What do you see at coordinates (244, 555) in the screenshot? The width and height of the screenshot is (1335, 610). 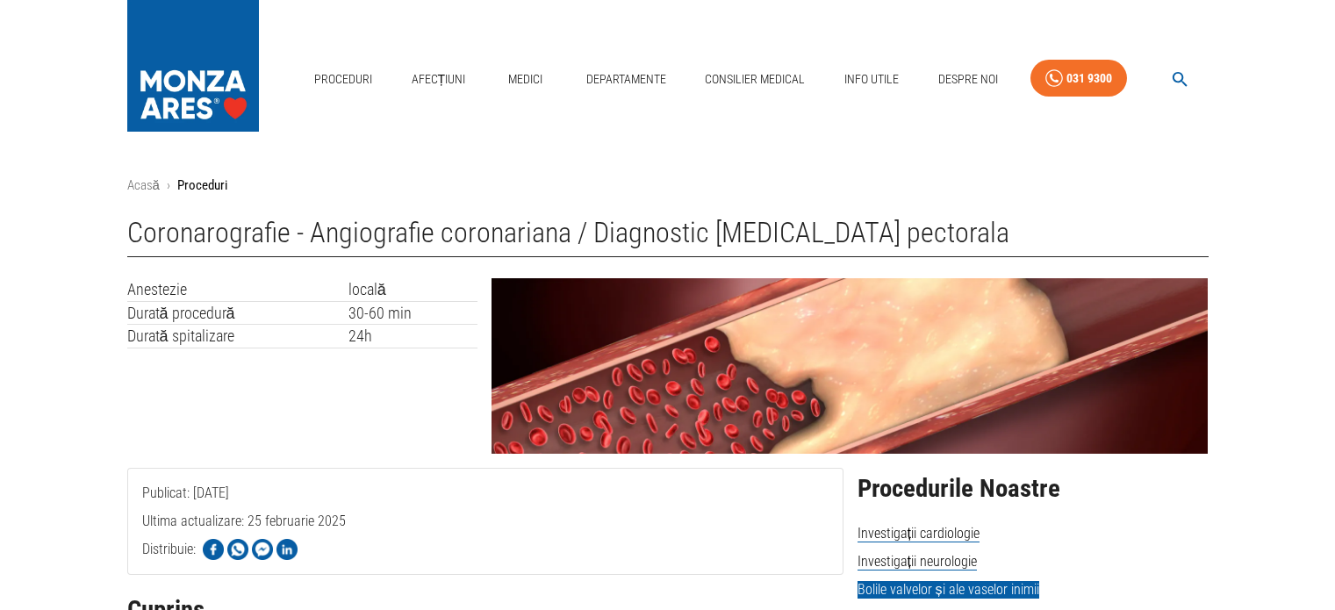 I see `span: Ultima actualizare: 25 februarie 2025` at bounding box center [244, 555].